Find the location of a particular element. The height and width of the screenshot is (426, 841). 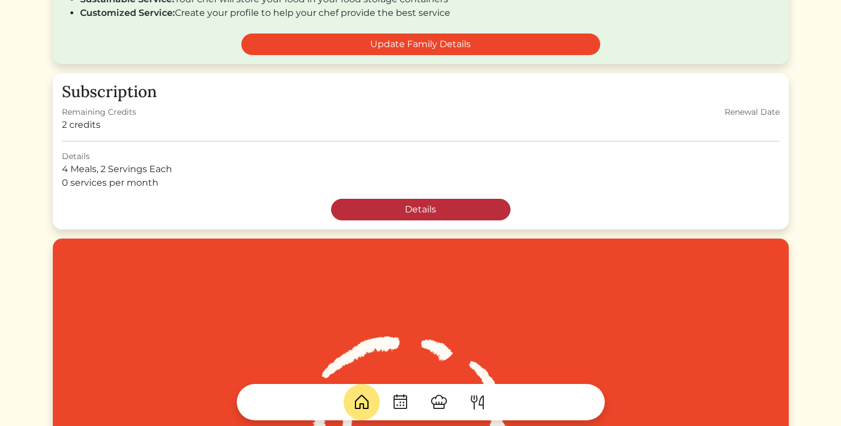

div: Renewal Date is located at coordinates (752, 112).